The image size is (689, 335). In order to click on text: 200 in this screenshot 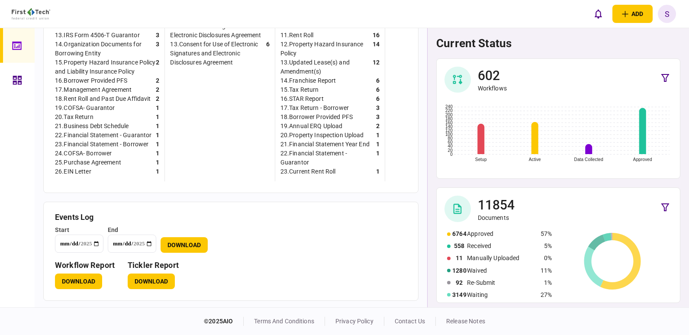, I will do `click(449, 115)`.